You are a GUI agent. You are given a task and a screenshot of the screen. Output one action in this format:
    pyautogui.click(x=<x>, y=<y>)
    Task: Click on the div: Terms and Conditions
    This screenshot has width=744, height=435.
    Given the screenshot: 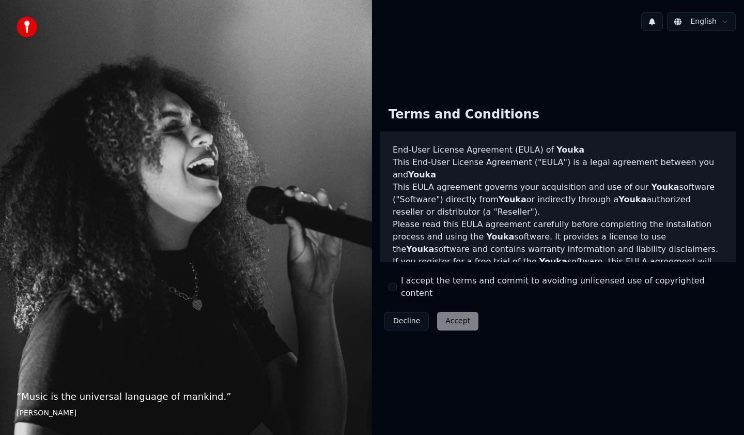 What is the action you would take?
    pyautogui.click(x=464, y=115)
    